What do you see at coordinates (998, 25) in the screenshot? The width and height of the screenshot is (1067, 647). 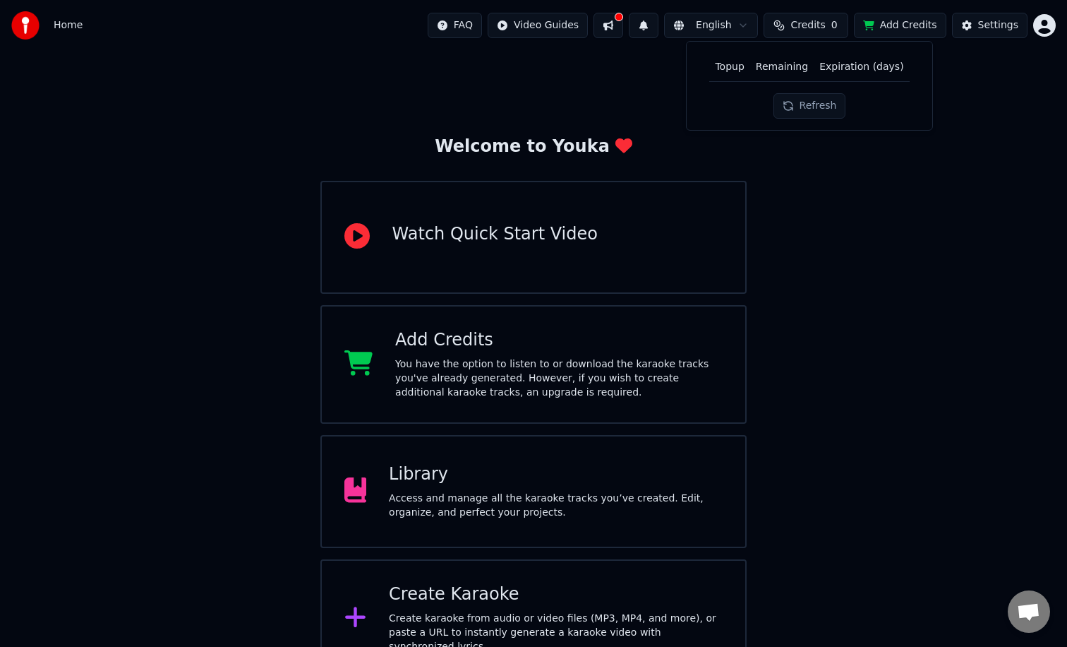 I see `div: Settings` at bounding box center [998, 25].